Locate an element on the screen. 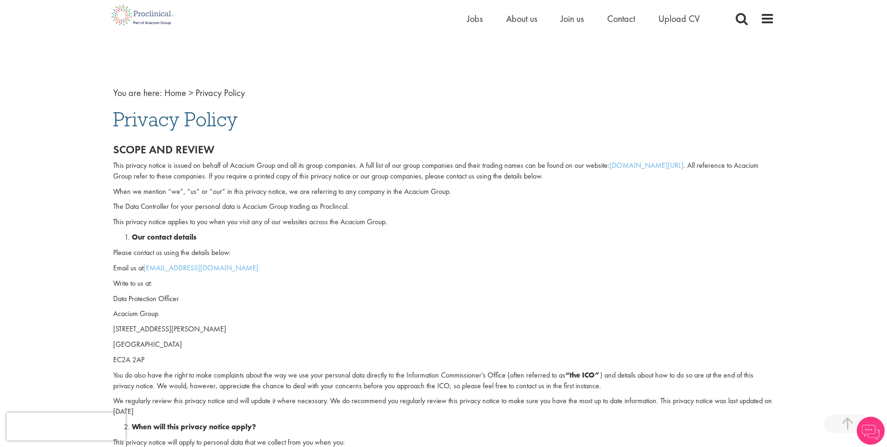 The height and width of the screenshot is (447, 887). a: Join us is located at coordinates (572, 19).